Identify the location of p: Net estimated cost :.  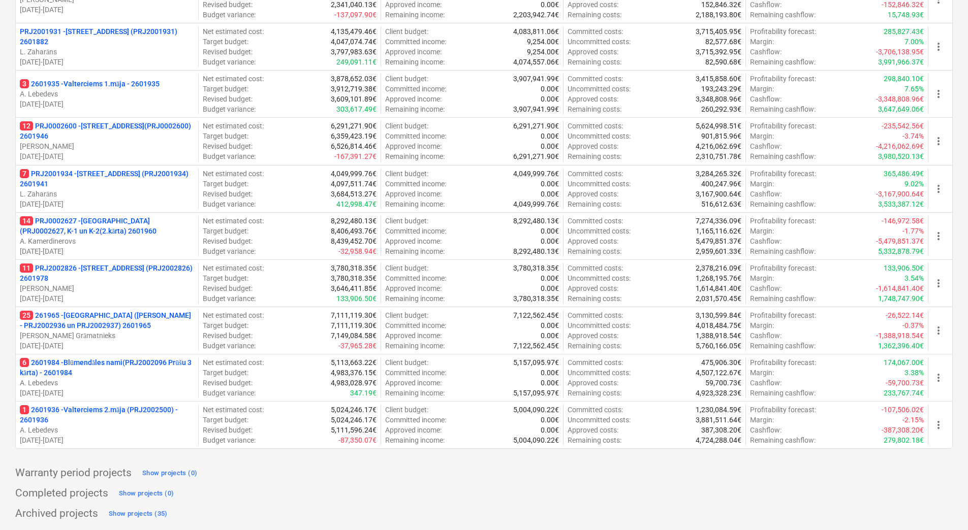
(233, 126).